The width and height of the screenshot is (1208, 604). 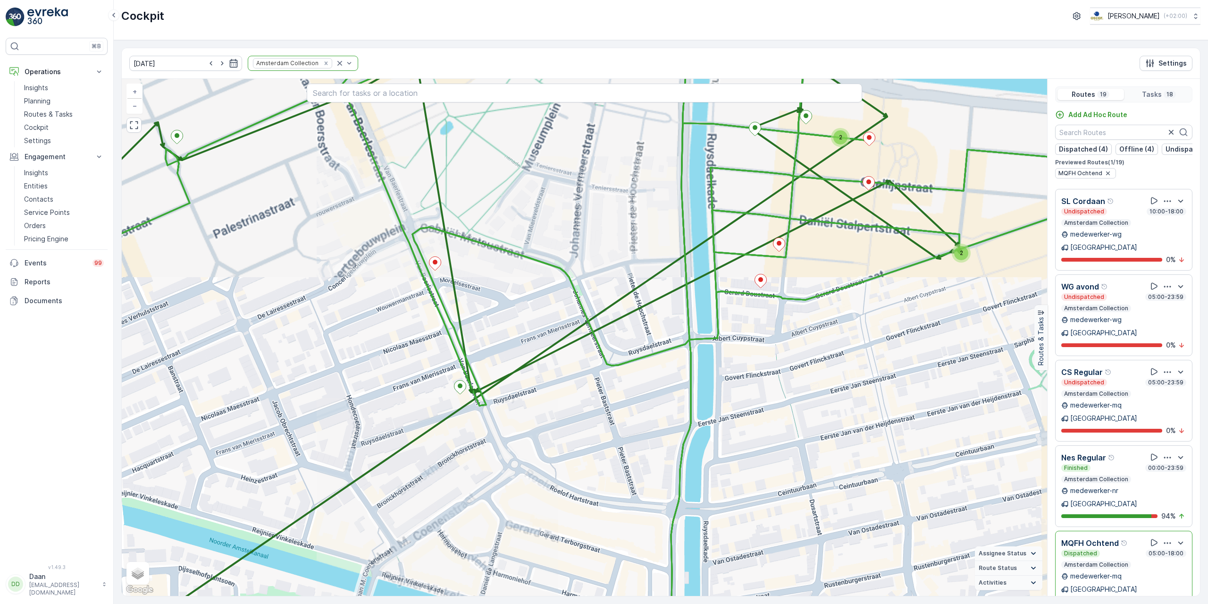 I want to click on p: Reports, so click(x=64, y=282).